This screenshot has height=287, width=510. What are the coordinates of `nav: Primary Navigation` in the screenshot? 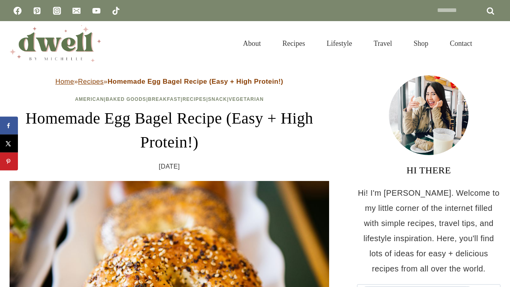 It's located at (357, 43).